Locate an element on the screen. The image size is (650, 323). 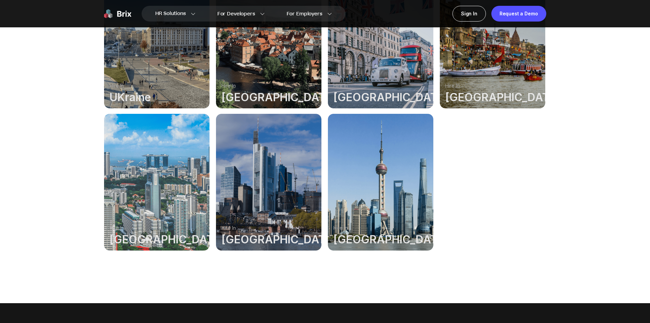
a: Request a Demo is located at coordinates (519, 14).